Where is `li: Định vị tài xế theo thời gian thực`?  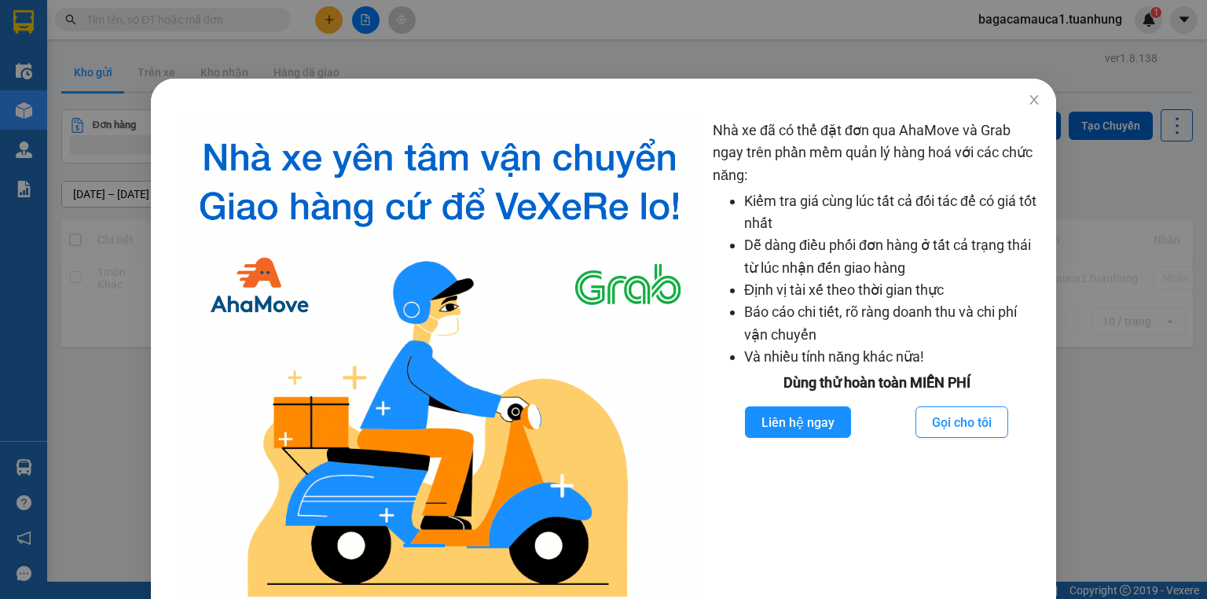
li: Định vị tài xế theo thời gian thực is located at coordinates (892, 290).